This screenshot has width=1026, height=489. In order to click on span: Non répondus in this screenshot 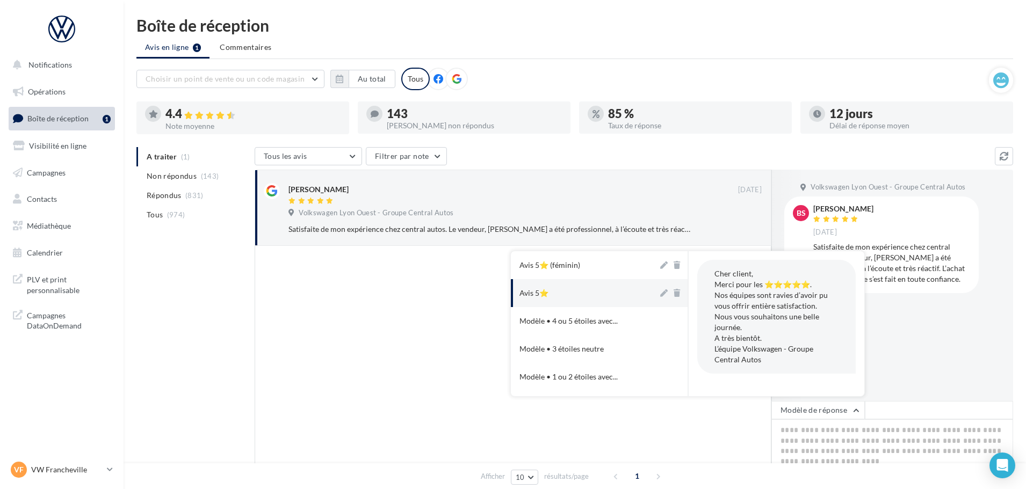, I will do `click(171, 176)`.